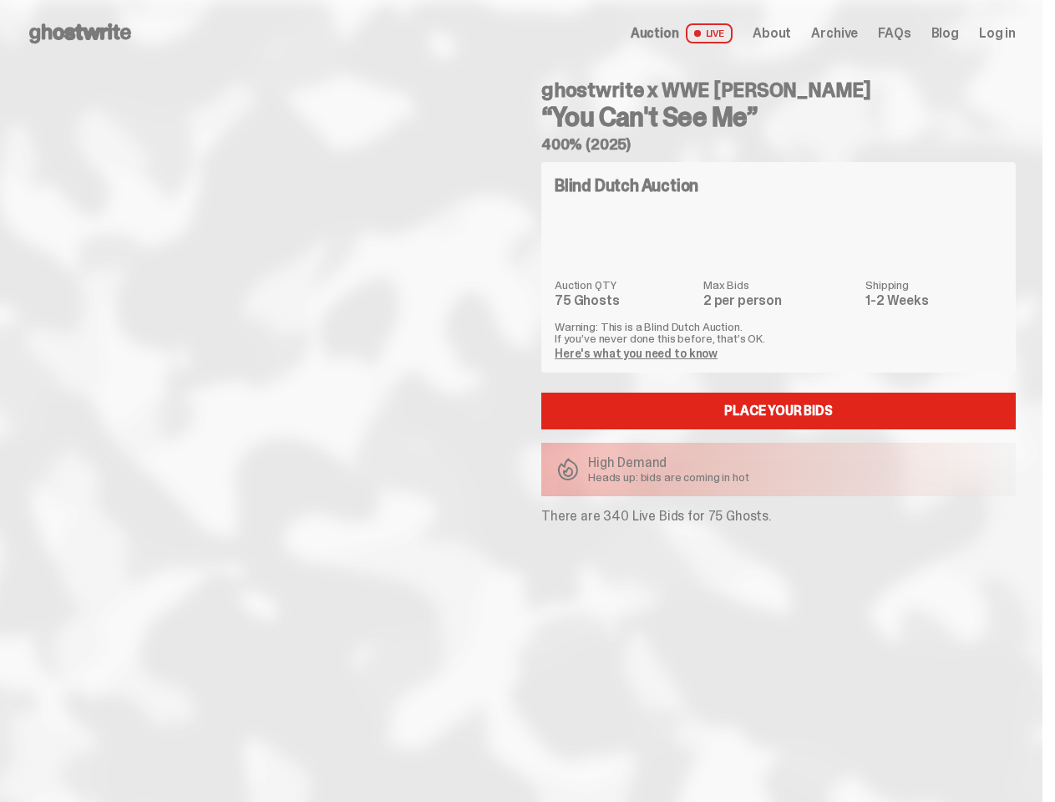  I want to click on dt: Auction QTY, so click(624, 285).